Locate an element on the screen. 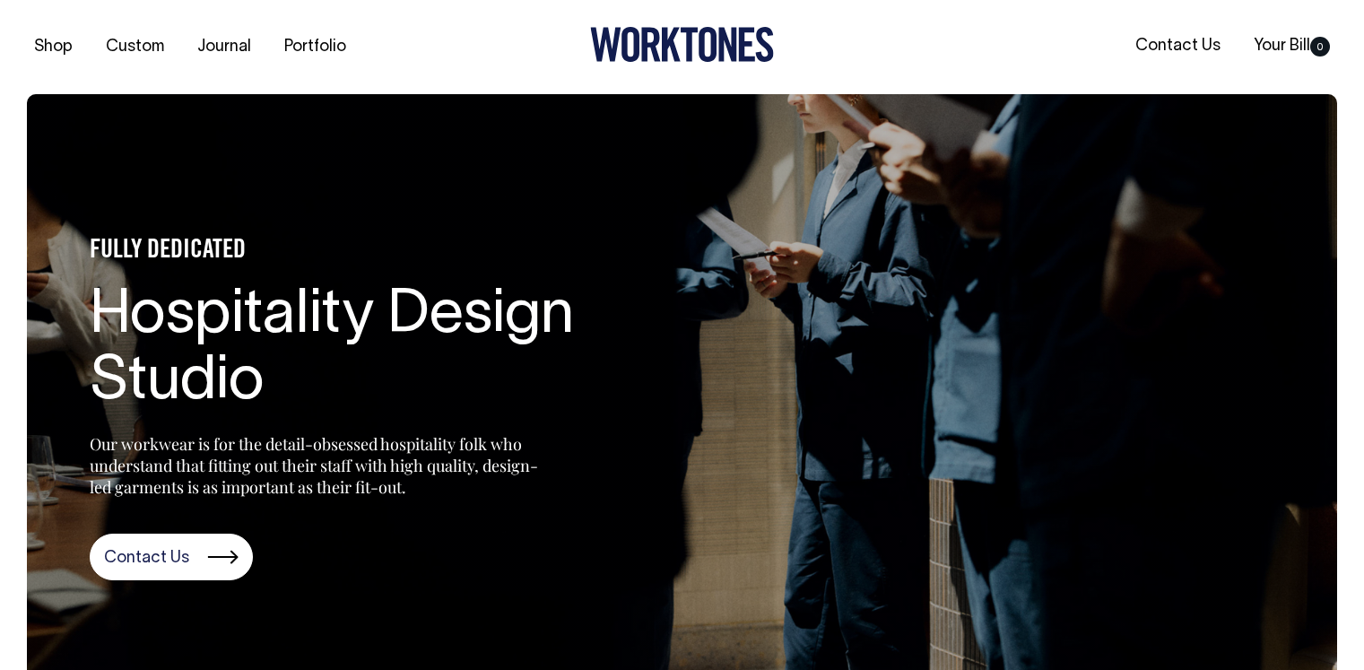  a: Journal is located at coordinates (224, 47).